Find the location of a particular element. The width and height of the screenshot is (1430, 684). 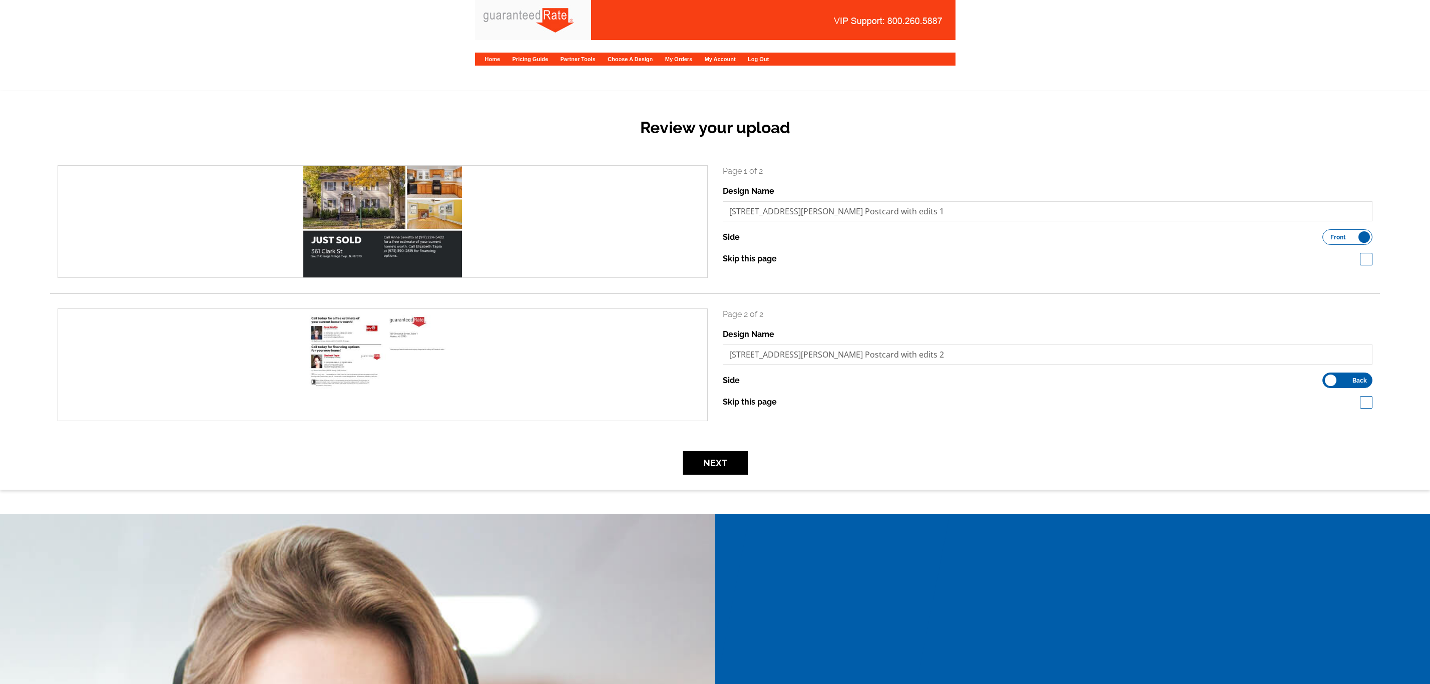

h2: Review your upload is located at coordinates (715, 128).